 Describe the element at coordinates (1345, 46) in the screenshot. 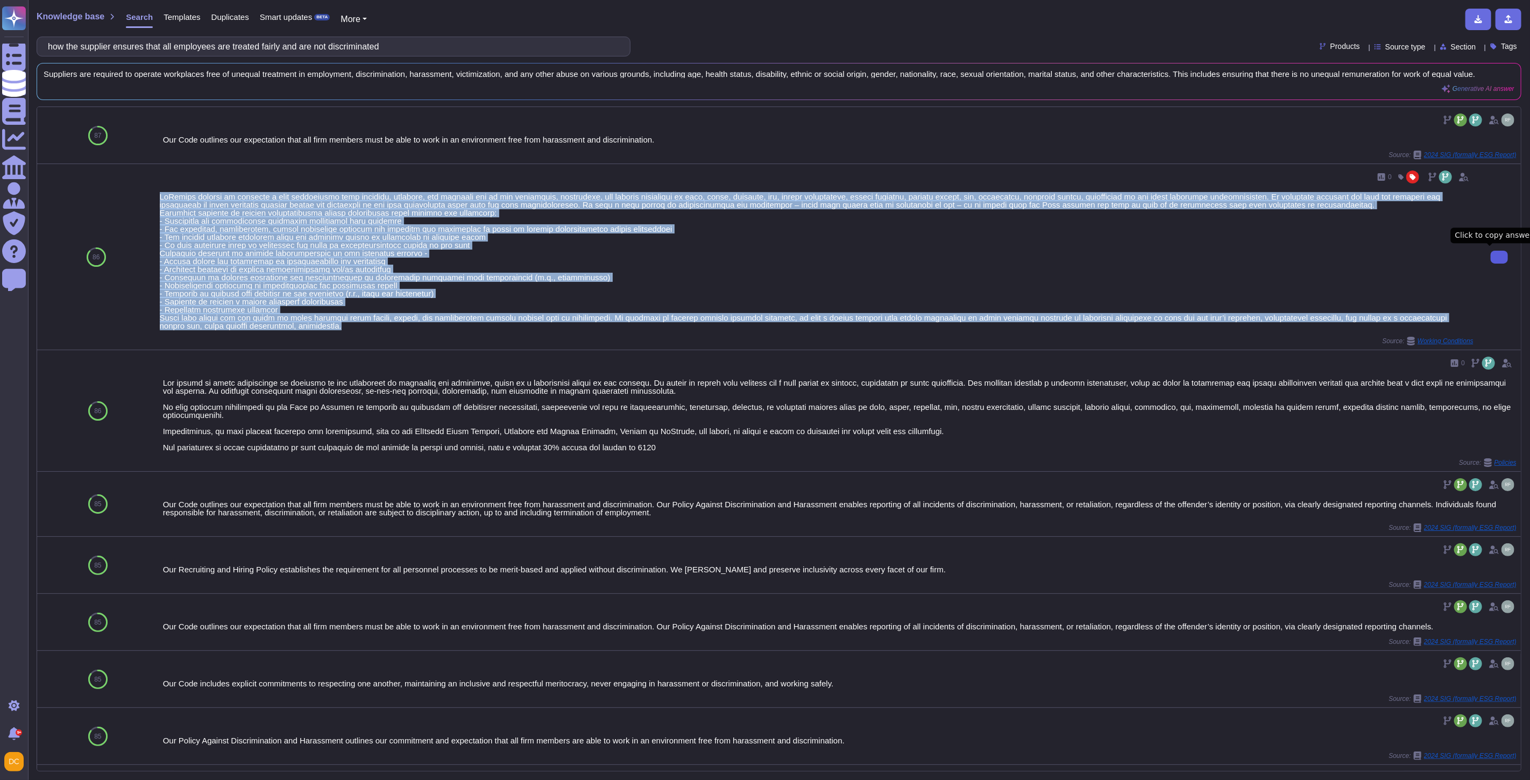

I see `span: Products` at that location.